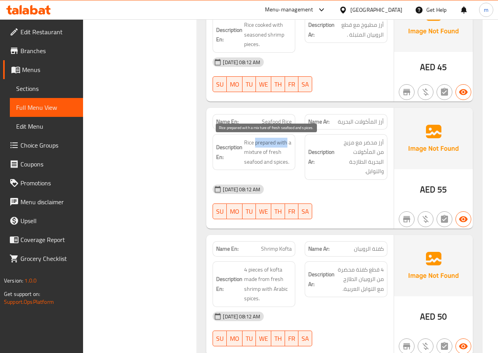  What do you see at coordinates (445, 219) in the screenshot?
I see `button: Not has choices` at bounding box center [445, 219].